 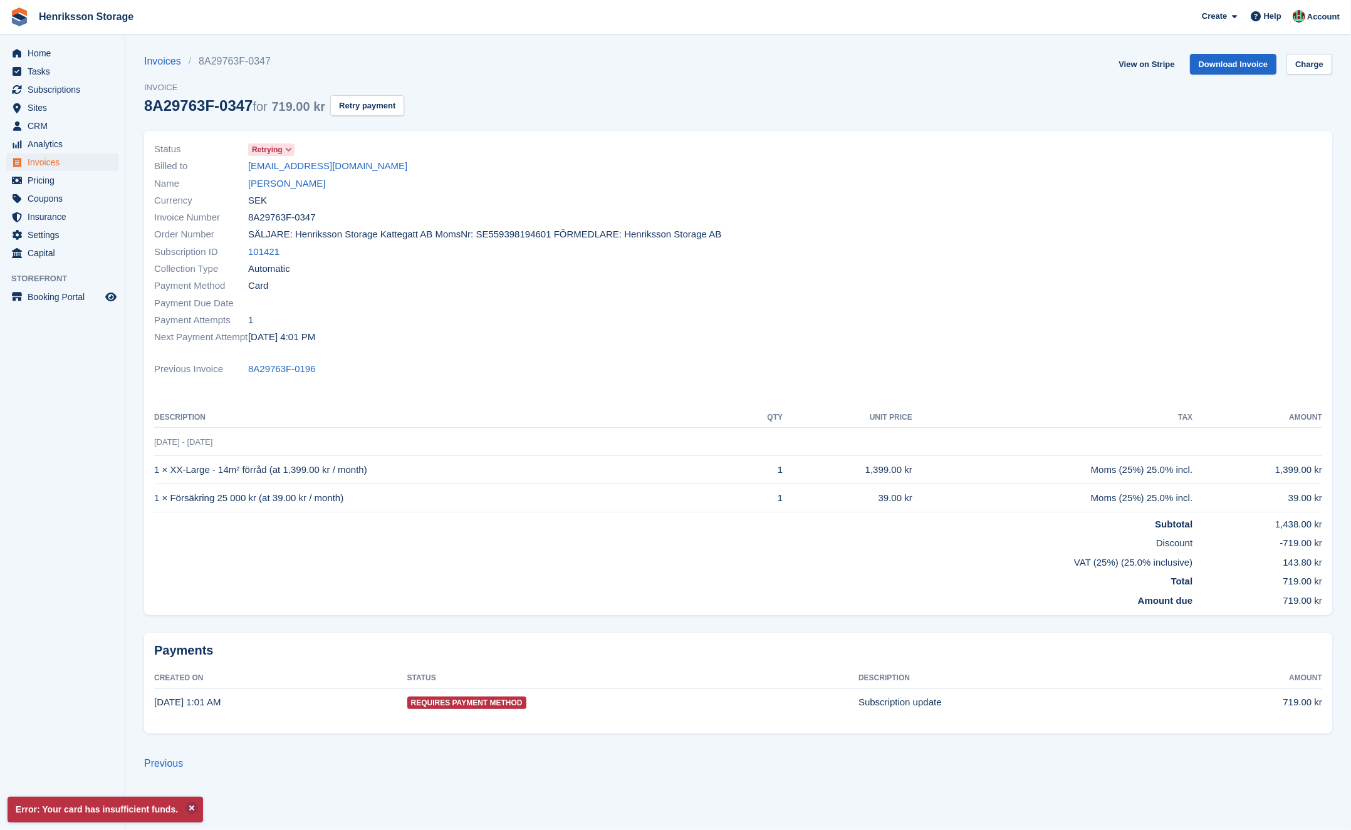 I want to click on span: Payment Method, so click(x=201, y=286).